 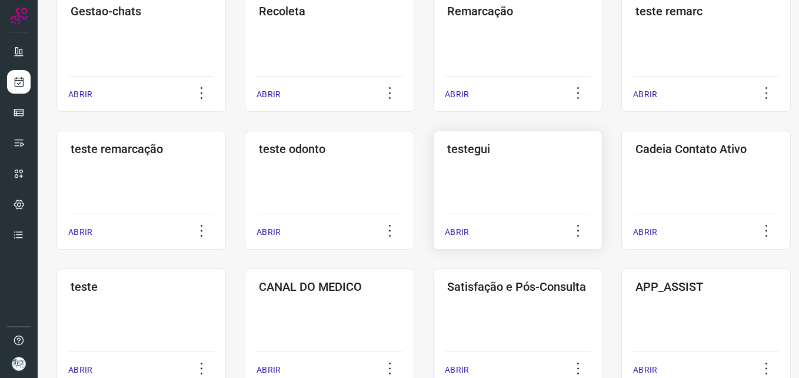 What do you see at coordinates (141, 287) in the screenshot?
I see `h3: teste` at bounding box center [141, 287].